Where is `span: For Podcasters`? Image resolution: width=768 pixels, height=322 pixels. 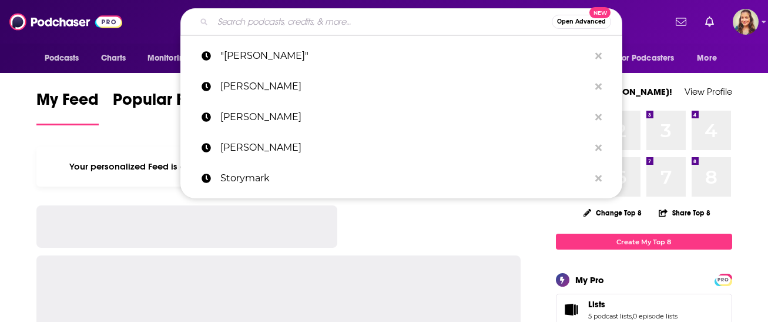 span: For Podcasters is located at coordinates (647, 58).